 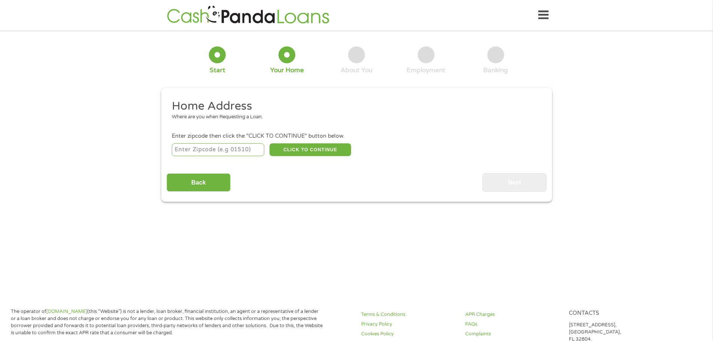 What do you see at coordinates (513, 334) in the screenshot?
I see `a: Complaints` at bounding box center [513, 334].